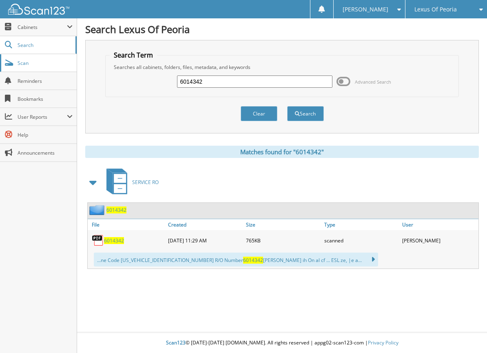 The height and width of the screenshot is (353, 487). Describe the element at coordinates (45, 99) in the screenshot. I see `span: Bookmarks` at that location.